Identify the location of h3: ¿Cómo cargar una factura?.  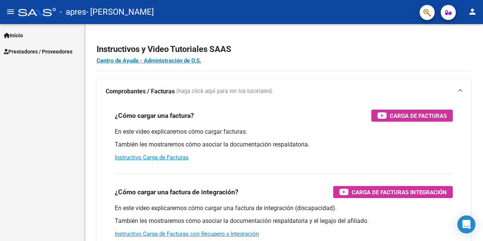
(154, 116).